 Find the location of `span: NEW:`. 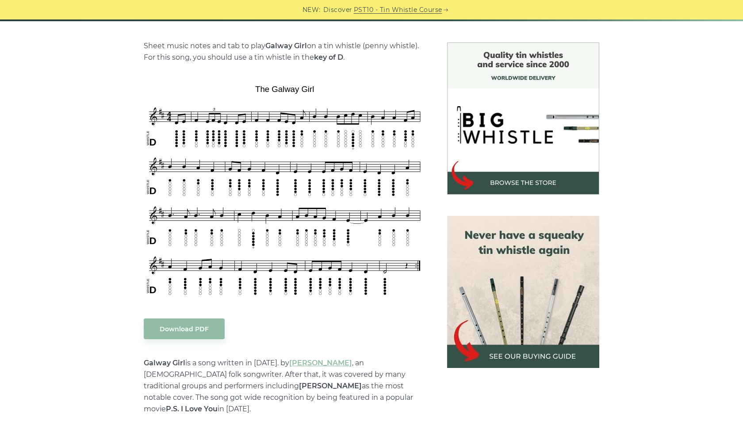

span: NEW: is located at coordinates (311, 10).